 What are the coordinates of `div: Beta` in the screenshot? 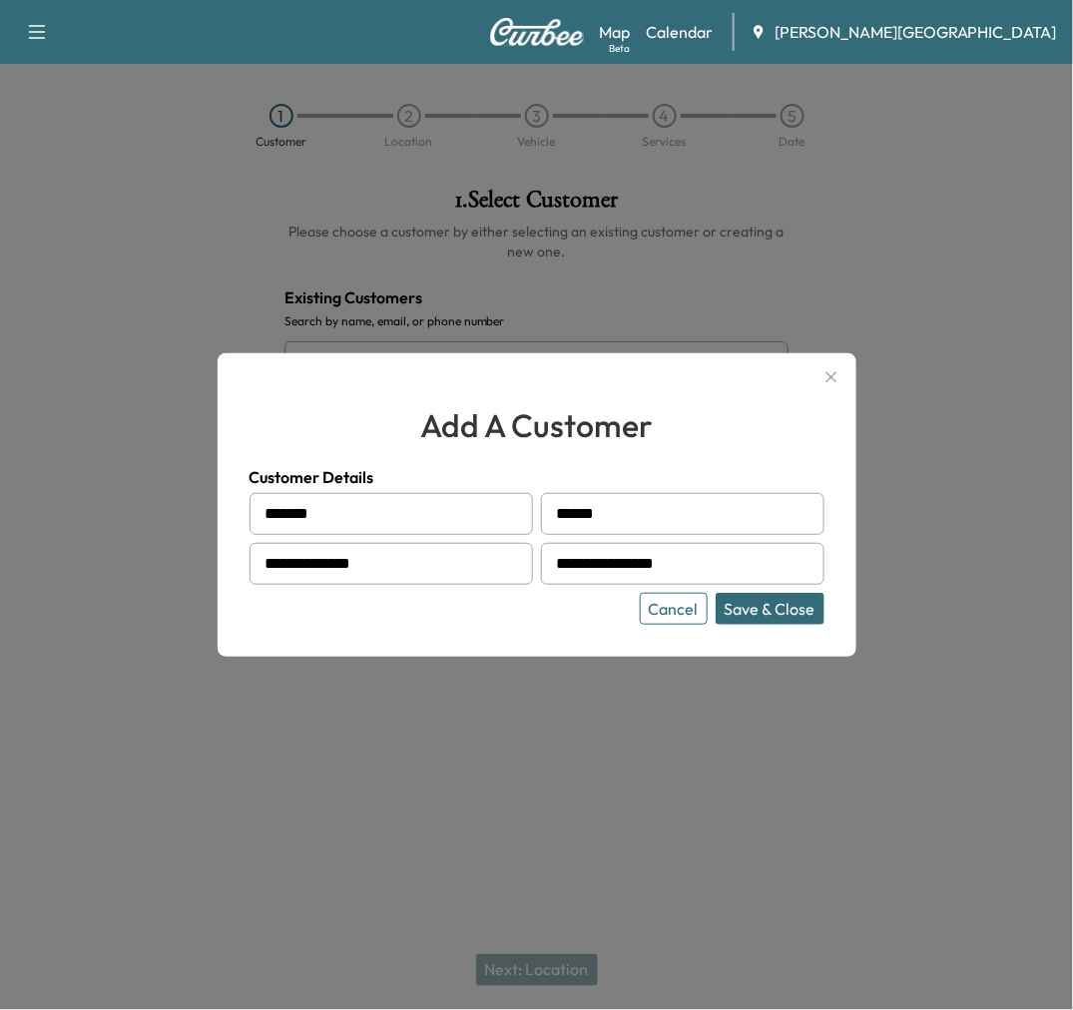 It's located at (619, 48).